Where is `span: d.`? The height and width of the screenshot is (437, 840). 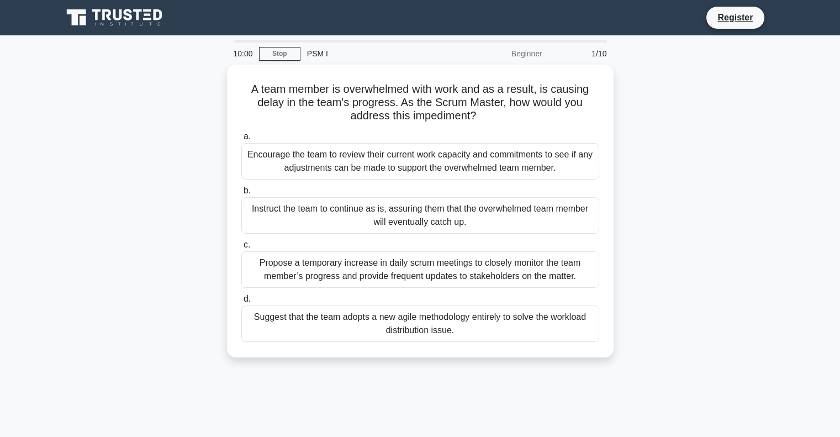 span: d. is located at coordinates (247, 298).